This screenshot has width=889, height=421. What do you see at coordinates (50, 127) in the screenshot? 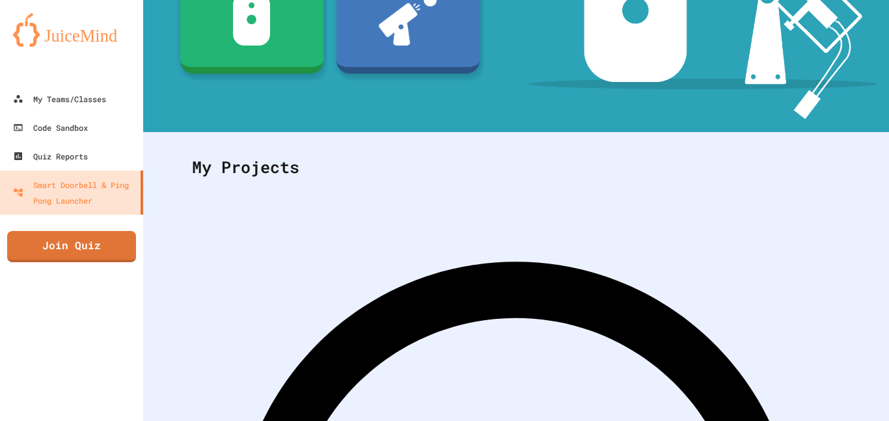
I see `div: Code Sandbox` at bounding box center [50, 127].